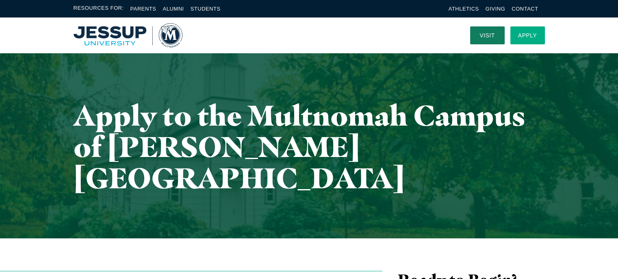 Image resolution: width=618 pixels, height=279 pixels. What do you see at coordinates (128, 35) in the screenshot?
I see `img: Multnomah University Logo` at bounding box center [128, 35].